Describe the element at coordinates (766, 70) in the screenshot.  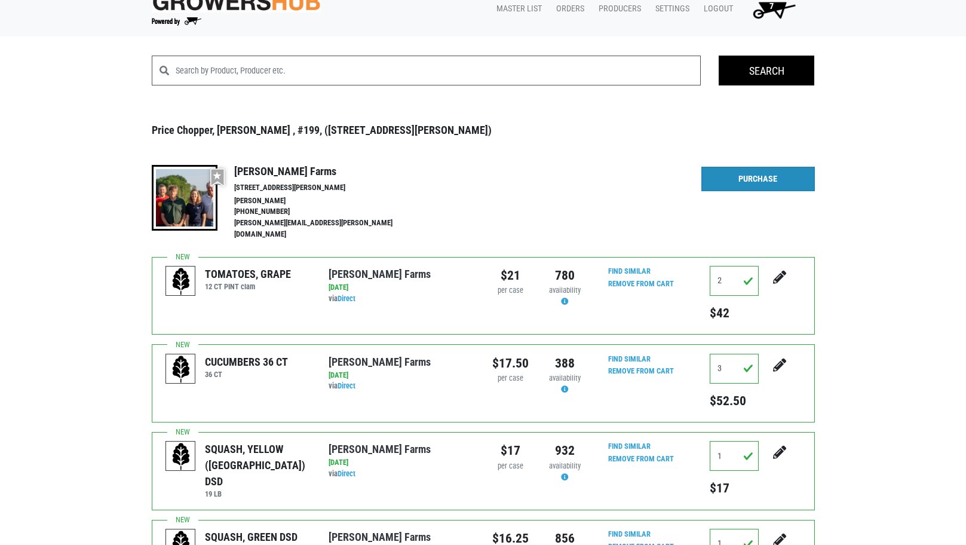
I see `input: Search` at that location.